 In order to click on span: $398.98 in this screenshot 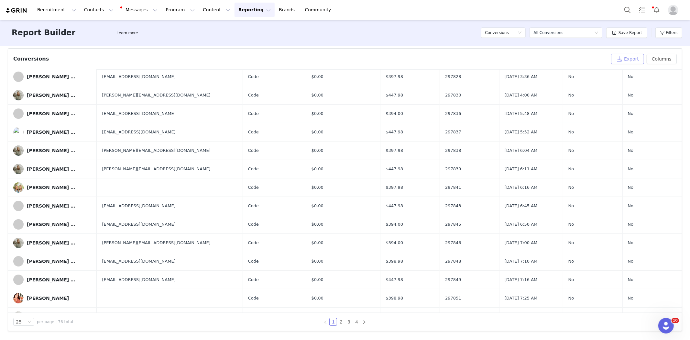, I will do `click(395, 298)`.